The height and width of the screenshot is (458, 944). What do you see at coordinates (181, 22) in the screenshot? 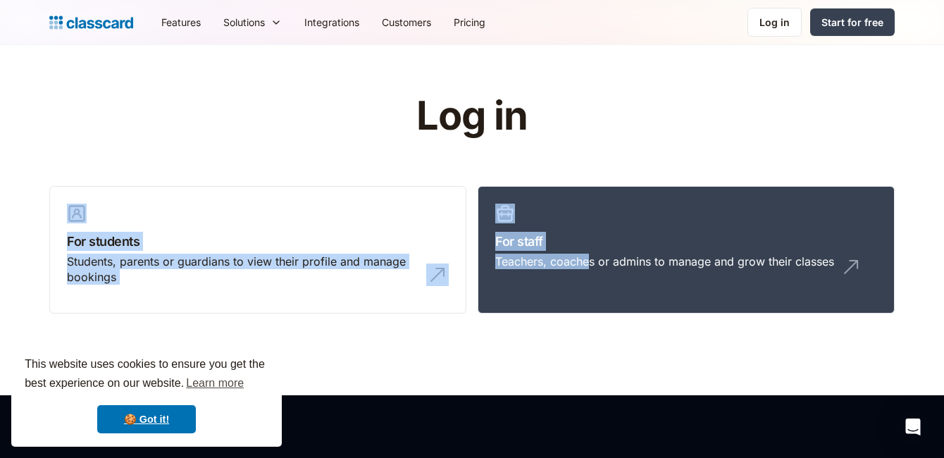
I see `a: Features` at bounding box center [181, 22].